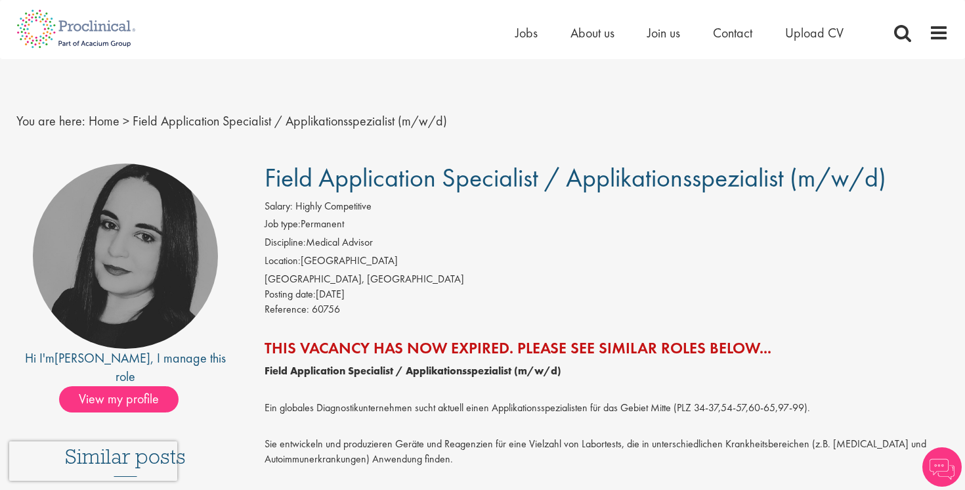 This screenshot has width=965, height=490. What do you see at coordinates (592, 33) in the screenshot?
I see `span: About us` at bounding box center [592, 33].